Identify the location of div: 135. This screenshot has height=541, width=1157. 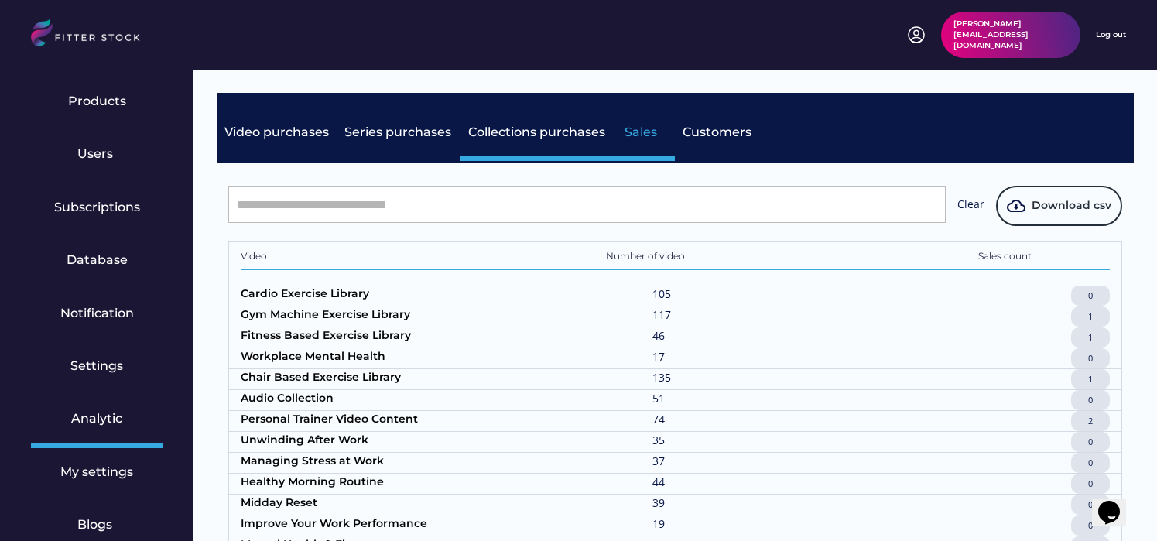
(859, 379).